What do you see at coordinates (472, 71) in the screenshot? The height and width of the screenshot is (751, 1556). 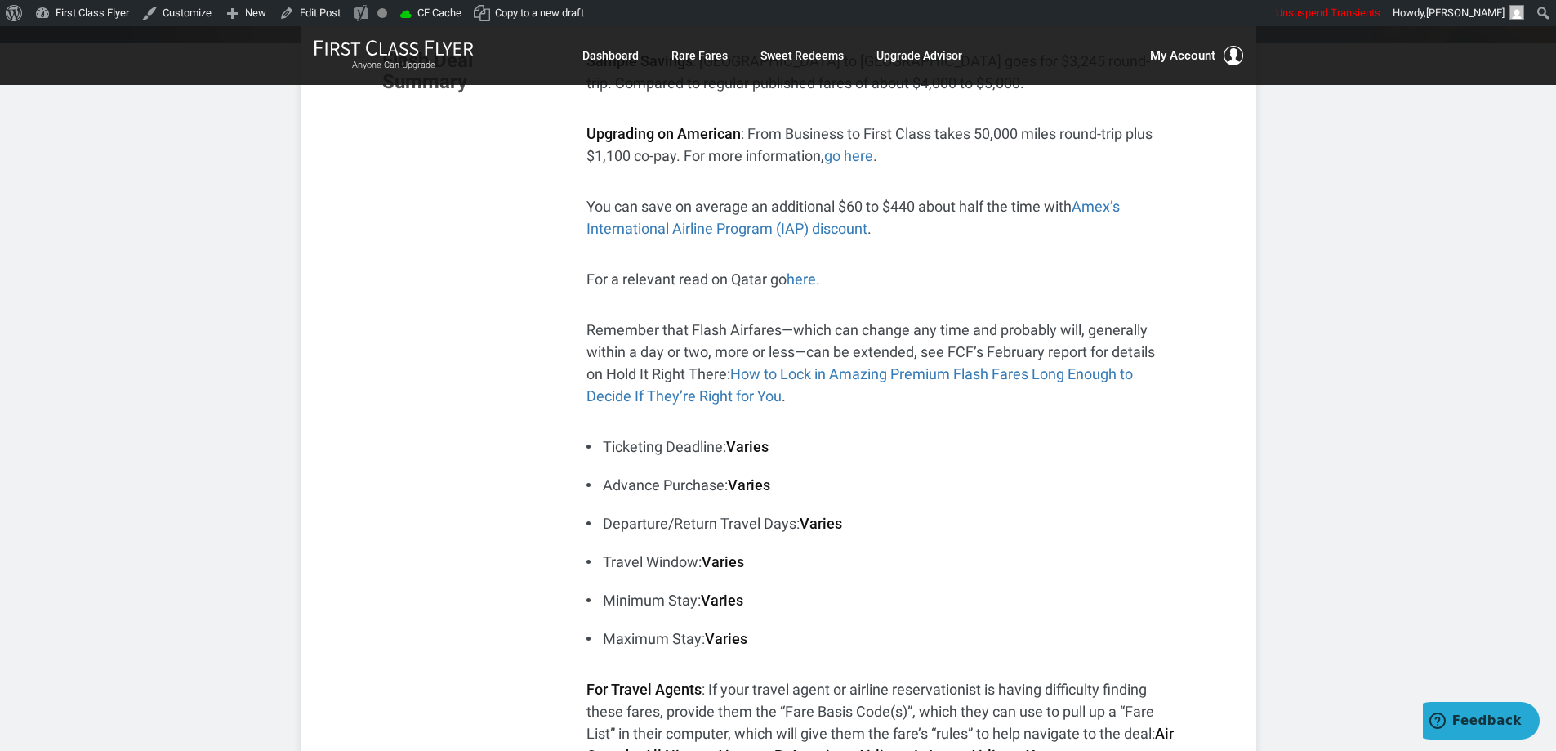 I see `h3: Flash Deal Summary` at bounding box center [472, 71].